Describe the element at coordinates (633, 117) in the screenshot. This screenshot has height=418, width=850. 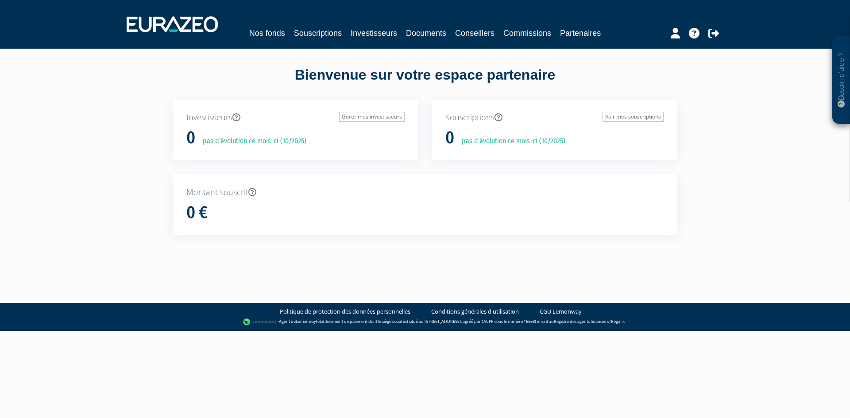
I see `a: Voir mes souscriptions` at that location.